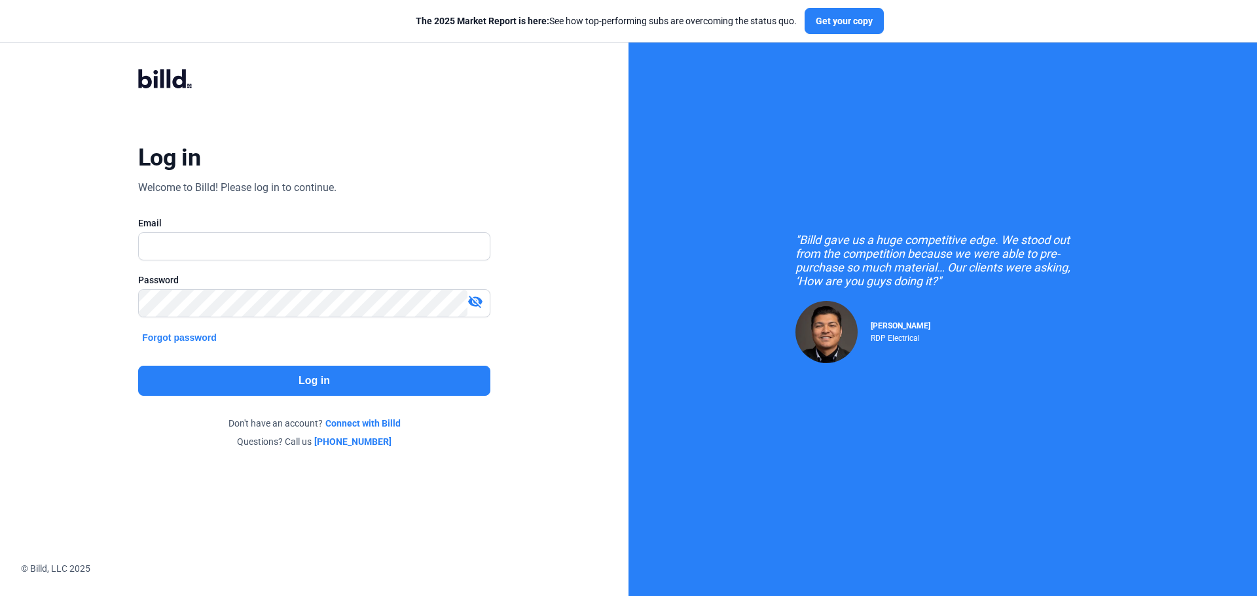  What do you see at coordinates (826, 332) in the screenshot?
I see `img: Raul Pacheco` at bounding box center [826, 332].